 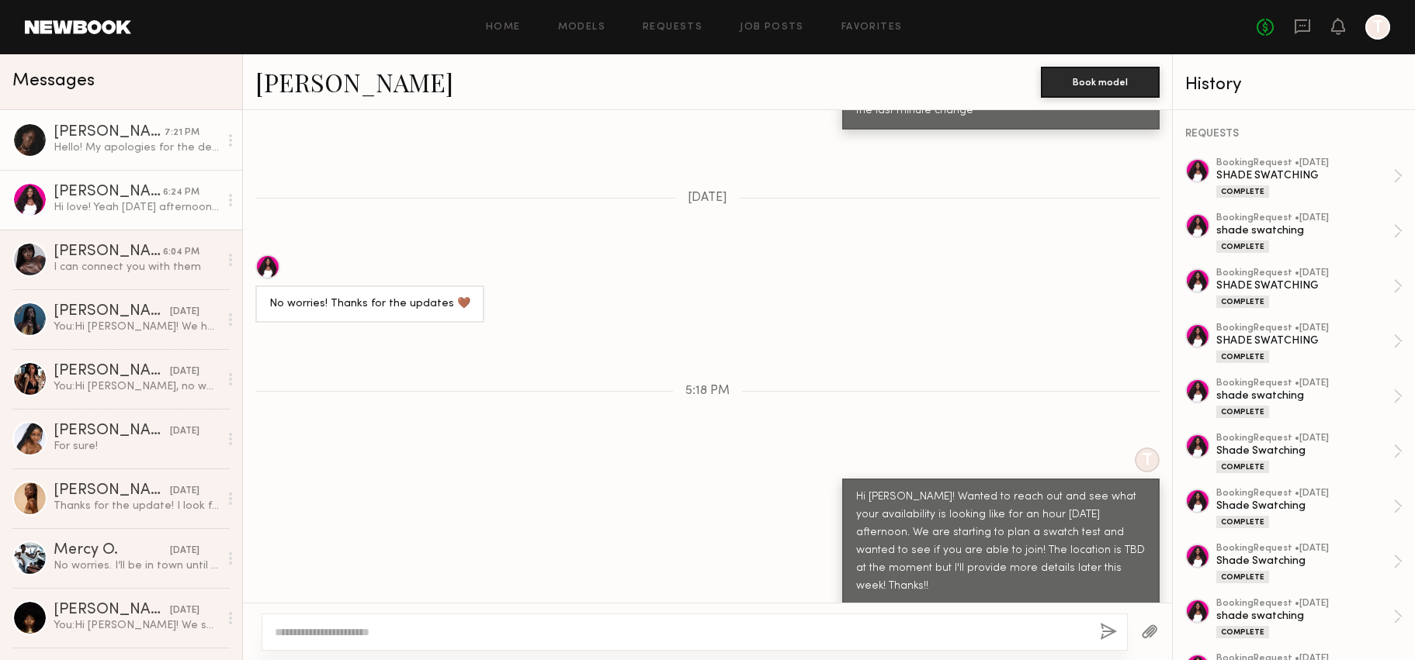 What do you see at coordinates (707, 391) in the screenshot?
I see `span: 5:18 PM` at bounding box center [707, 391].